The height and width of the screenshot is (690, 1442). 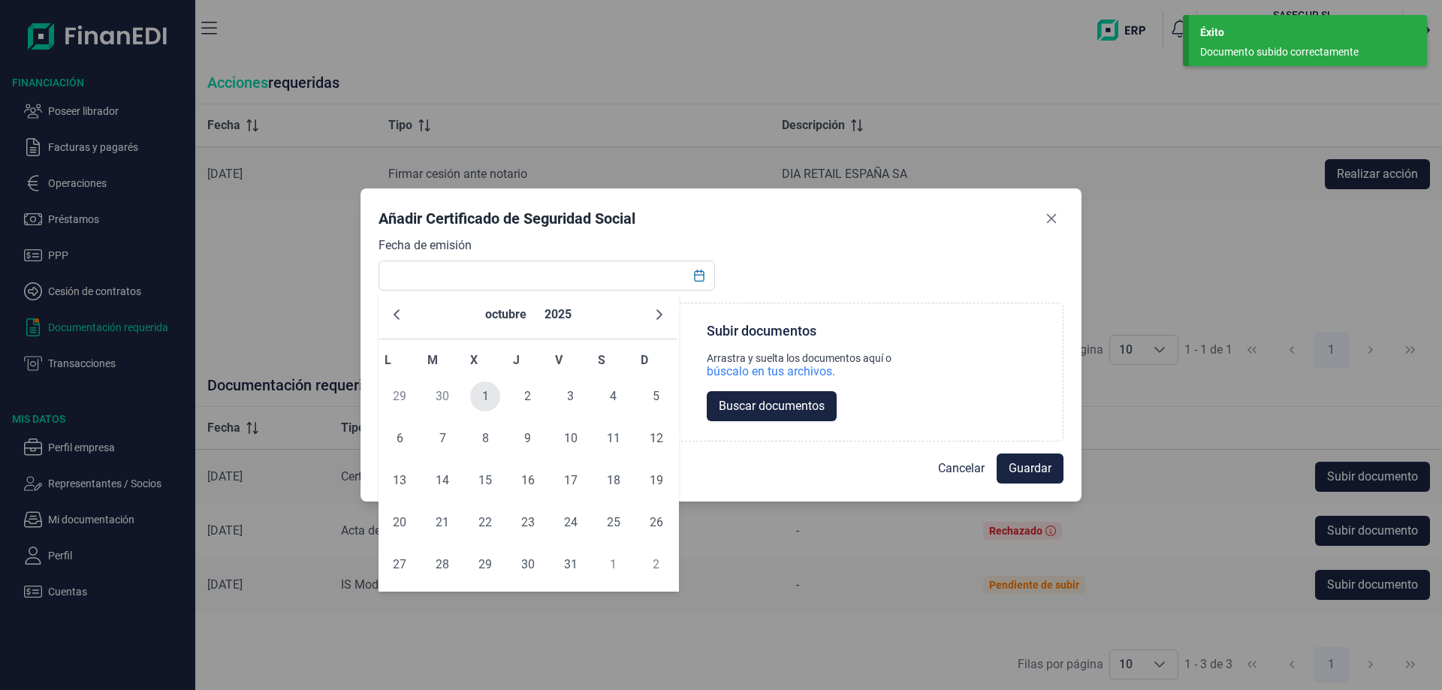 I want to click on span: 31, so click(x=571, y=565).